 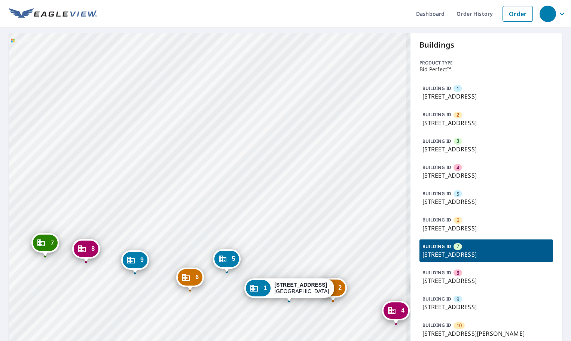 I want to click on img: EV Logo, so click(x=53, y=14).